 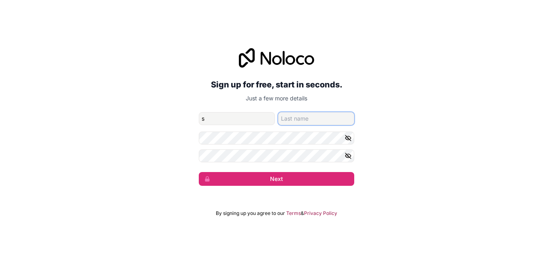 What do you see at coordinates (276, 179) in the screenshot?
I see `button: Next` at bounding box center [276, 179].